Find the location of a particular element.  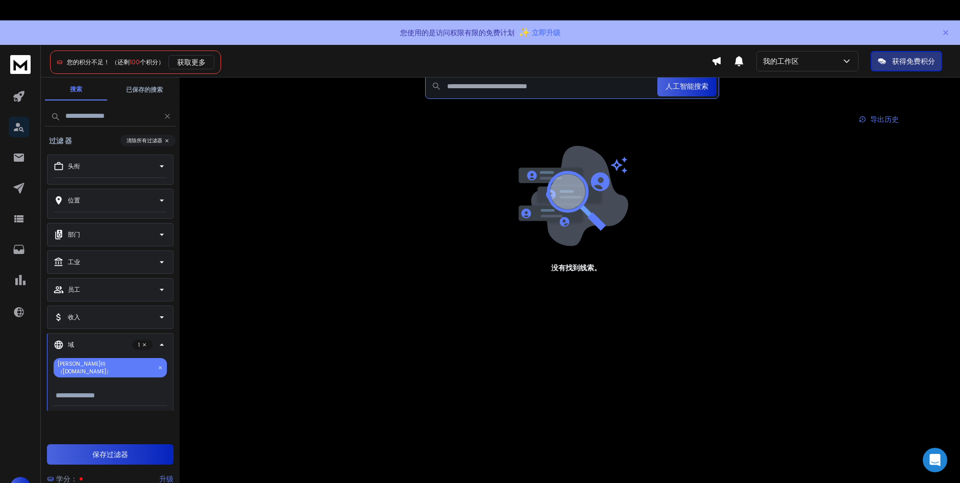

button: 获得免费积分 is located at coordinates (907, 61).